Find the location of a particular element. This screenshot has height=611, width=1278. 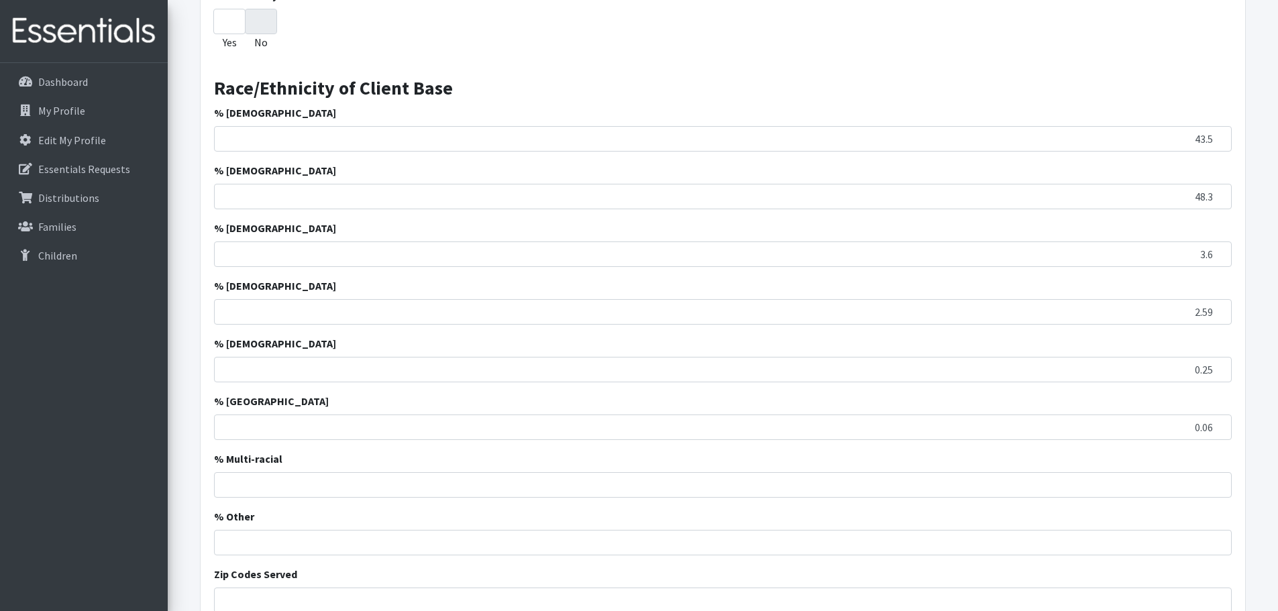

a: Dashboard is located at coordinates (84, 82).